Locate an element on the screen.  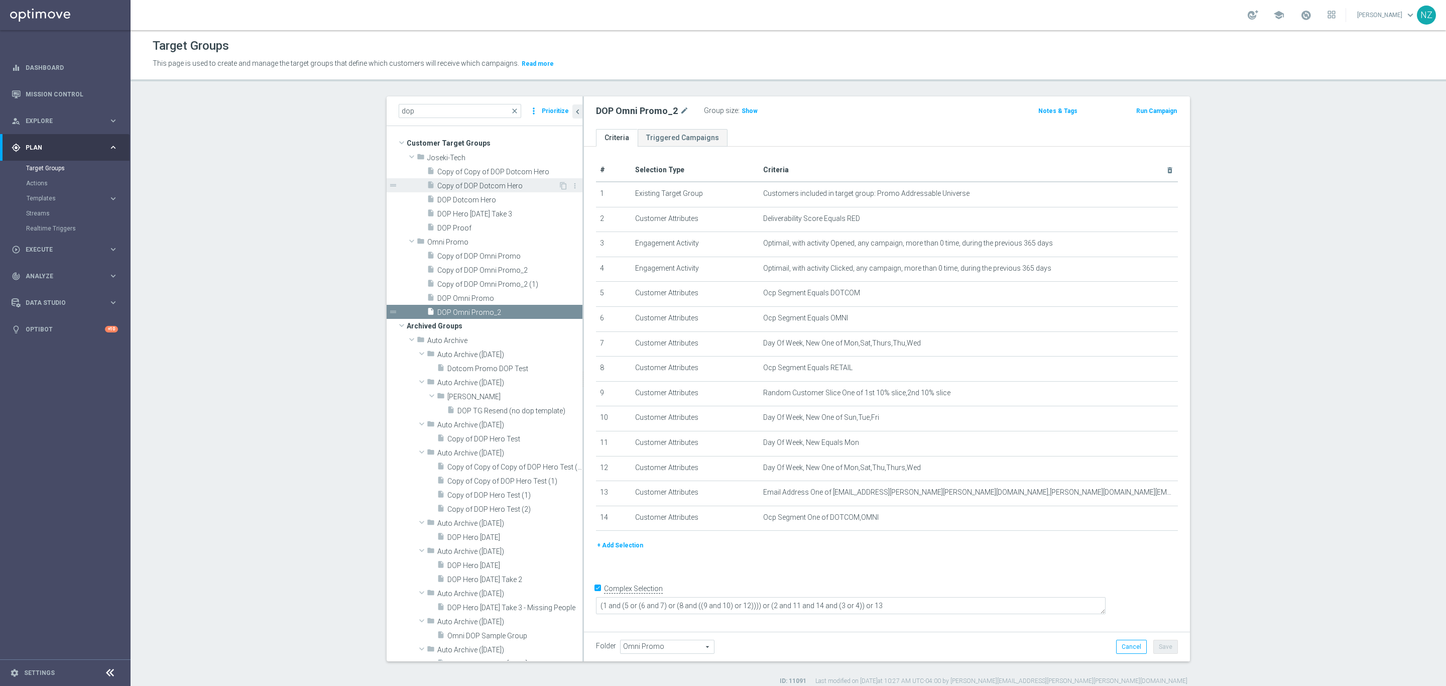
div: track_changes Analyze keyboard_arrow_right is located at coordinates (65, 276).